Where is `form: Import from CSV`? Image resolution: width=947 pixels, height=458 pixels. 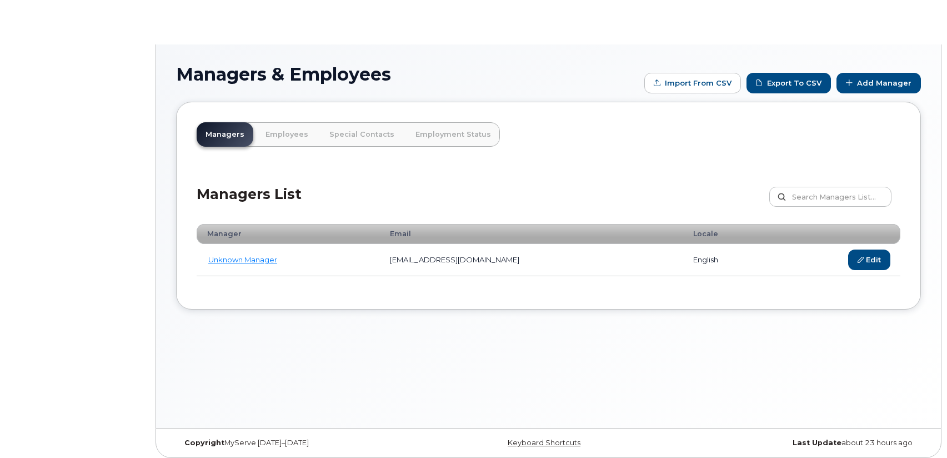
form: Import from CSV is located at coordinates (693, 83).